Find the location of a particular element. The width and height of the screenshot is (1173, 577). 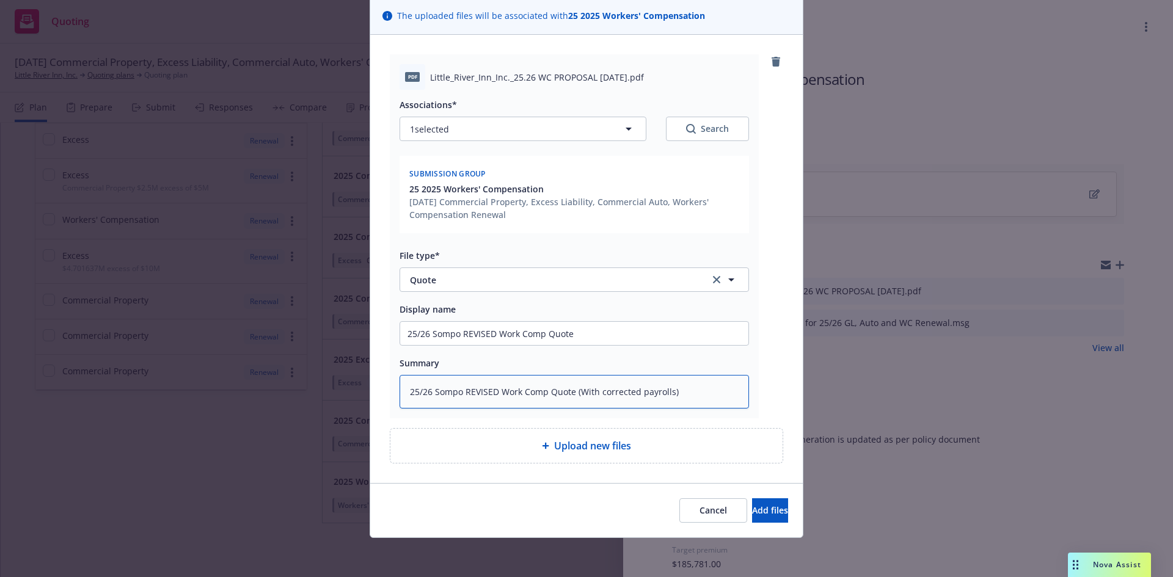

input: Add display name here... is located at coordinates (574, 333).